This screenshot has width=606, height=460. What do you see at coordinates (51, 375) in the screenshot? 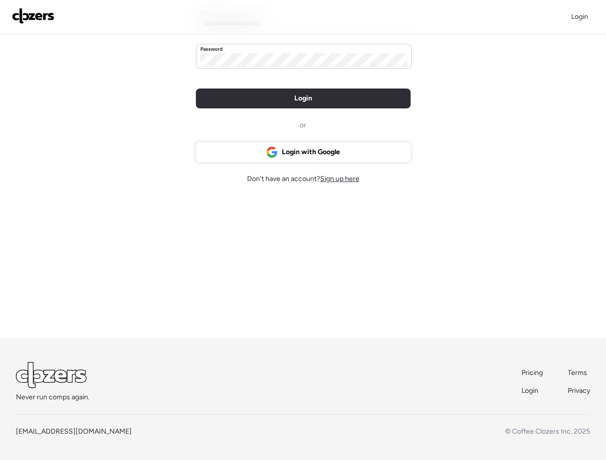
I see `img: Logo Light` at bounding box center [51, 375].